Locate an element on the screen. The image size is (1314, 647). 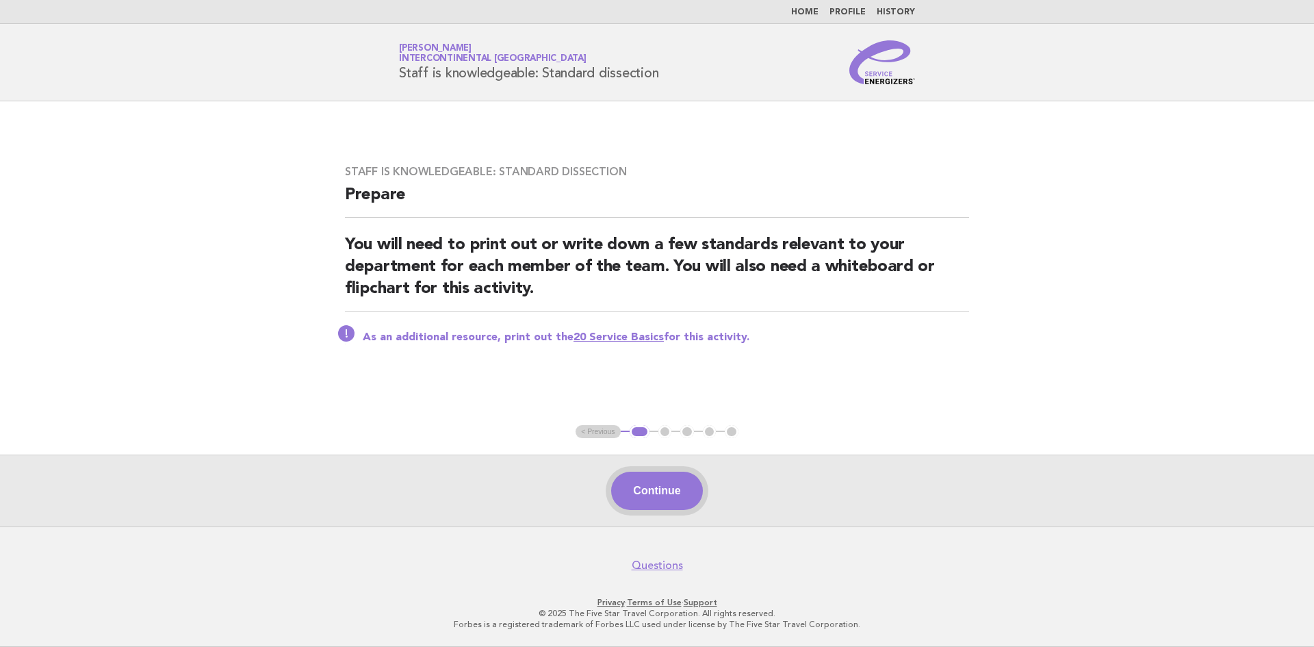
h2: You will need to print out or write down a few standards relevant to your department for each mem... is located at coordinates (657, 272).